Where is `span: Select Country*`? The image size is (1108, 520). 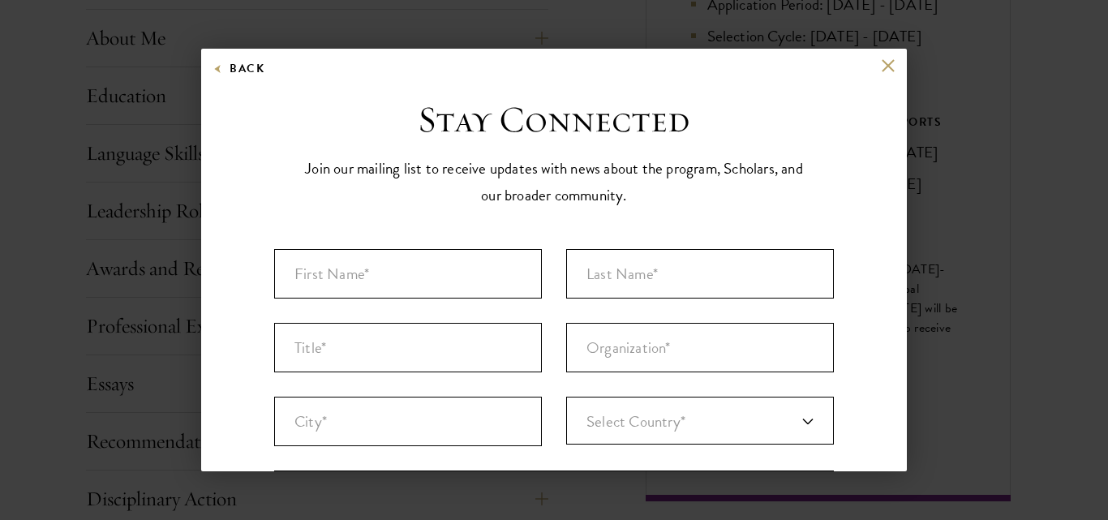 span: Select Country* is located at coordinates (636, 421).